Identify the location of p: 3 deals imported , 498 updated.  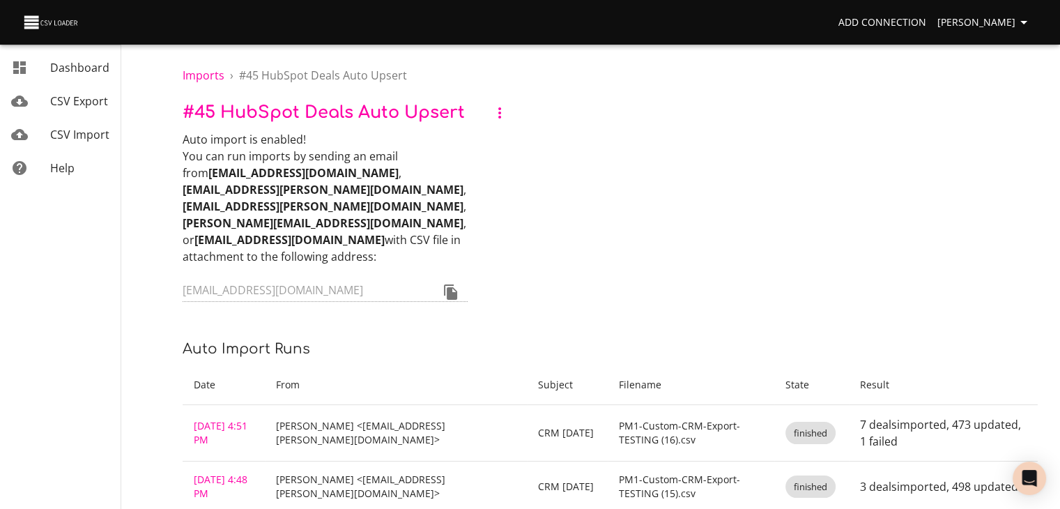
(943, 487).